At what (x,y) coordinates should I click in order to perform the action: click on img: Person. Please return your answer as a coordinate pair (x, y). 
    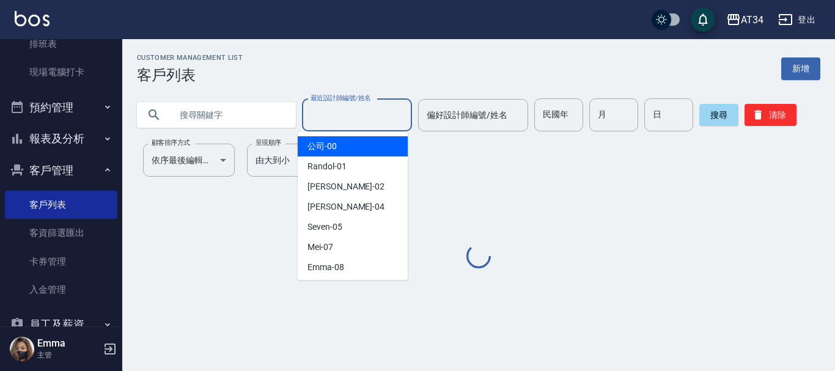
    Looking at the image, I should click on (22, 349).